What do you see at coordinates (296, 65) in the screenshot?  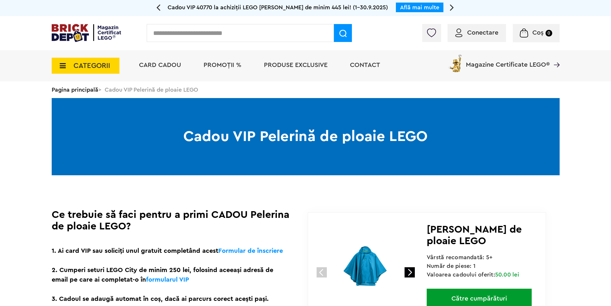 I see `span: Produse exclusive` at bounding box center [296, 65].